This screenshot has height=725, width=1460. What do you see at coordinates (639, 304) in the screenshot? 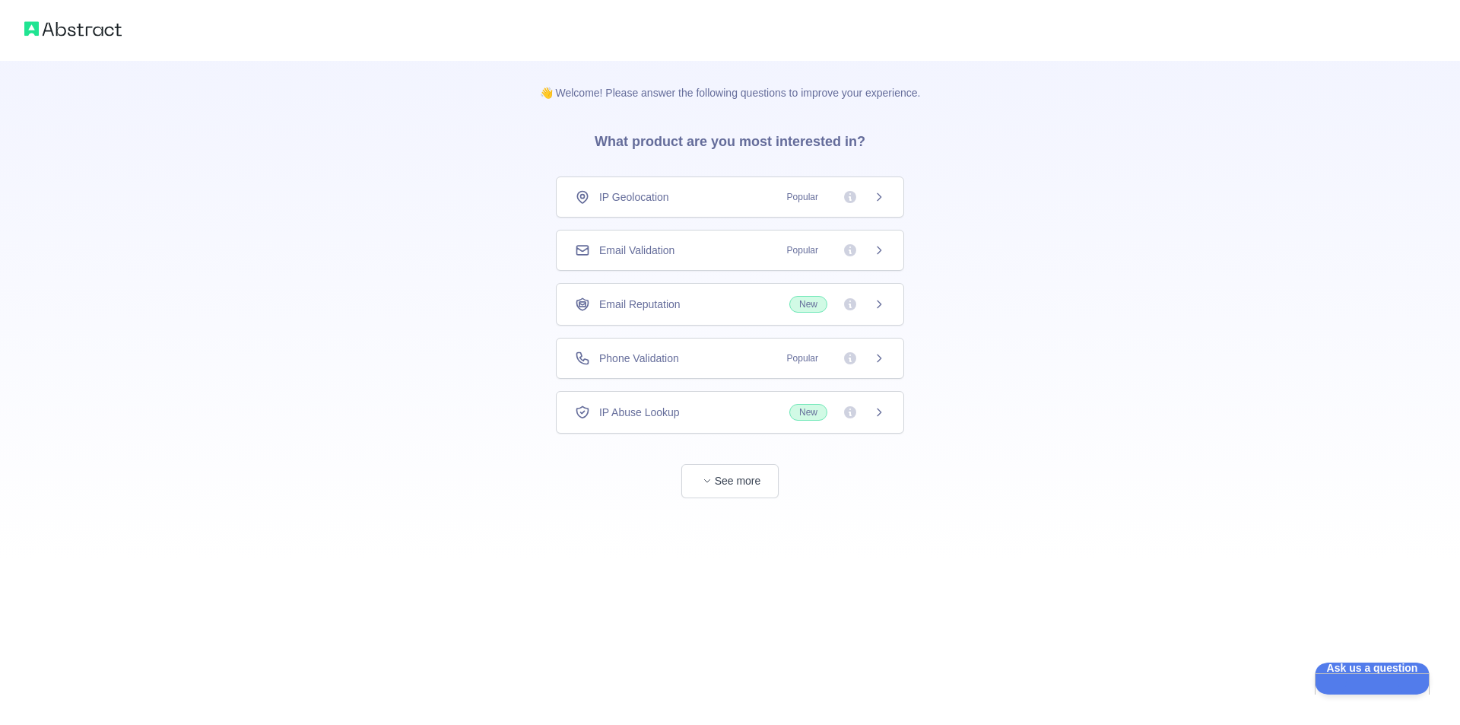
I see `span: Email Reputation` at bounding box center [639, 304].